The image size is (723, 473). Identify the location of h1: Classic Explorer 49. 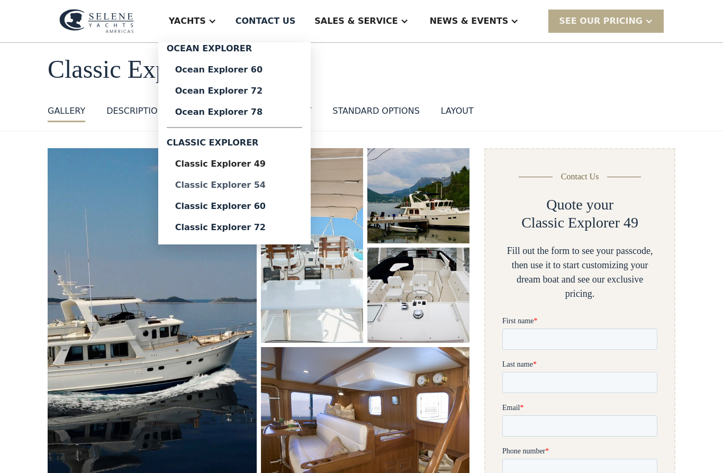
(361, 69).